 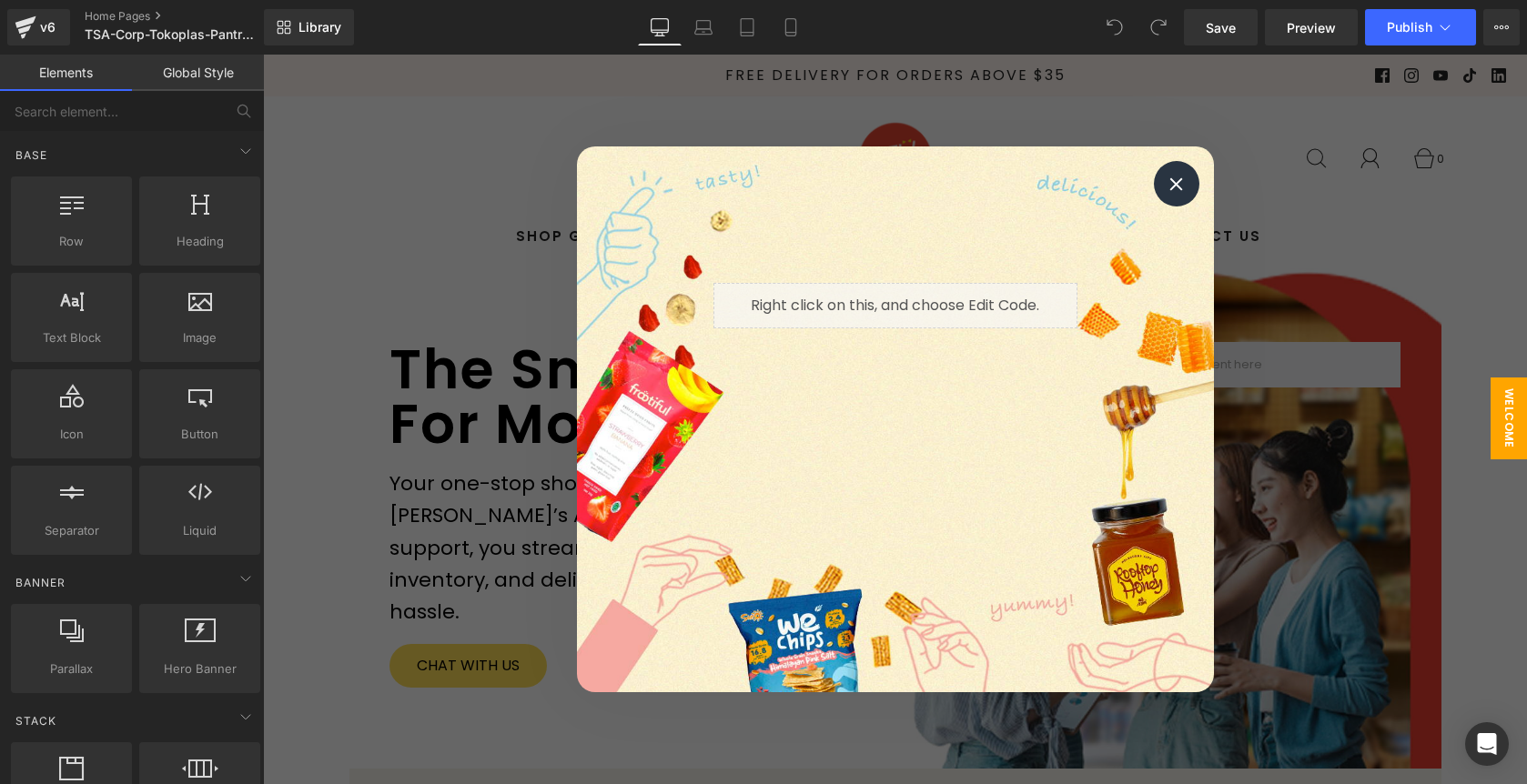 I want to click on a: v6, so click(x=39, y=28).